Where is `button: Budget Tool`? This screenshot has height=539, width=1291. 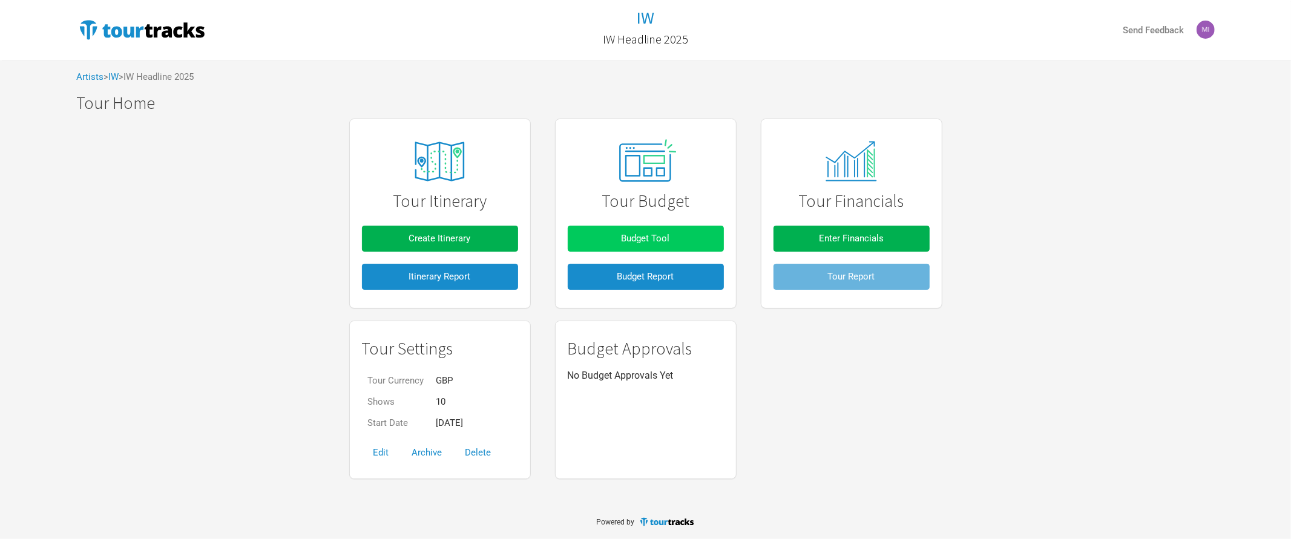
button: Budget Tool is located at coordinates (646, 238).